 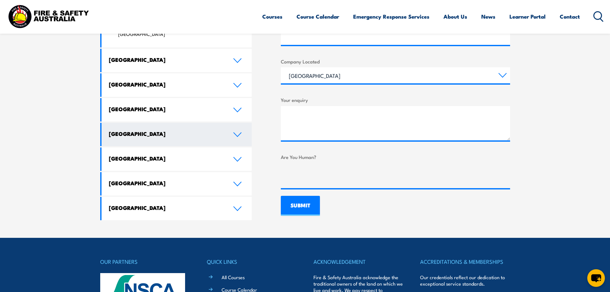 I want to click on a: All Courses, so click(x=233, y=276).